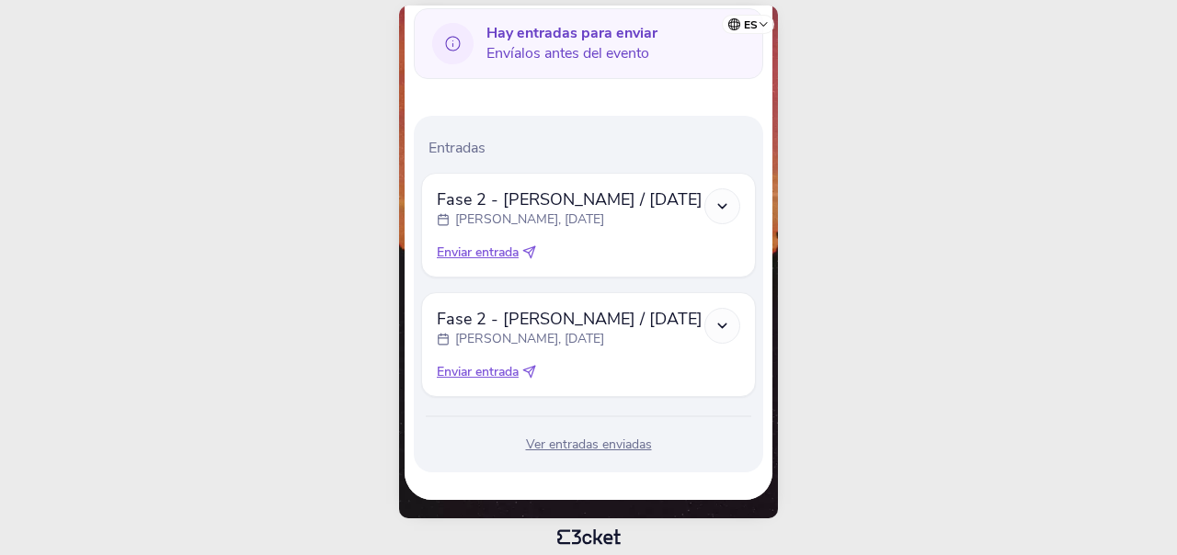 This screenshot has height=555, width=1177. What do you see at coordinates (572, 33) in the screenshot?
I see `b: Hay entradas para enviar` at bounding box center [572, 33].